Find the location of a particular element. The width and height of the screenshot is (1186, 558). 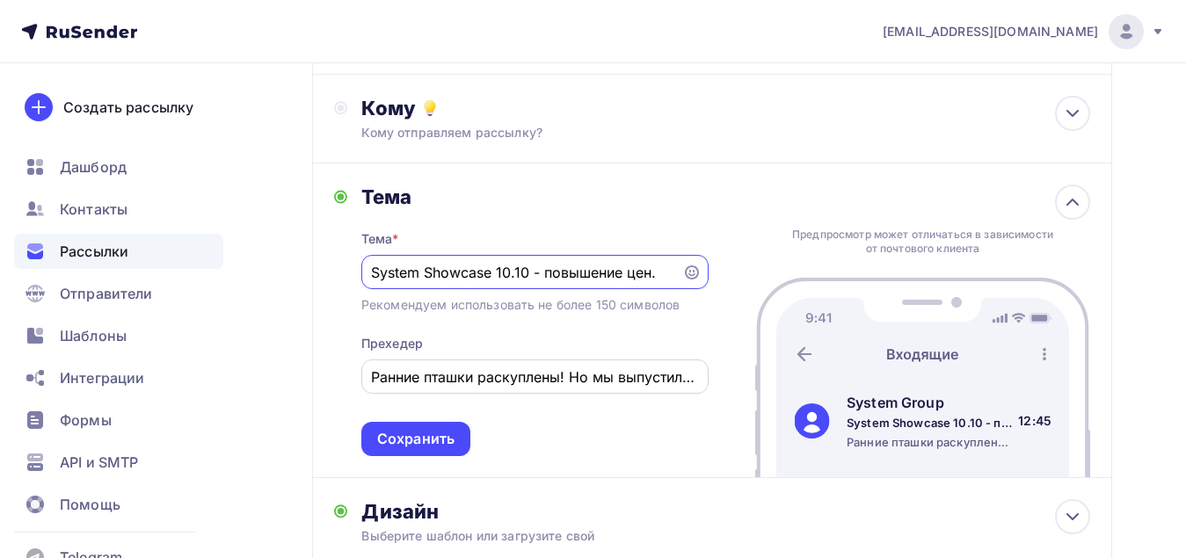

div: 12:45 is located at coordinates (1035, 421).